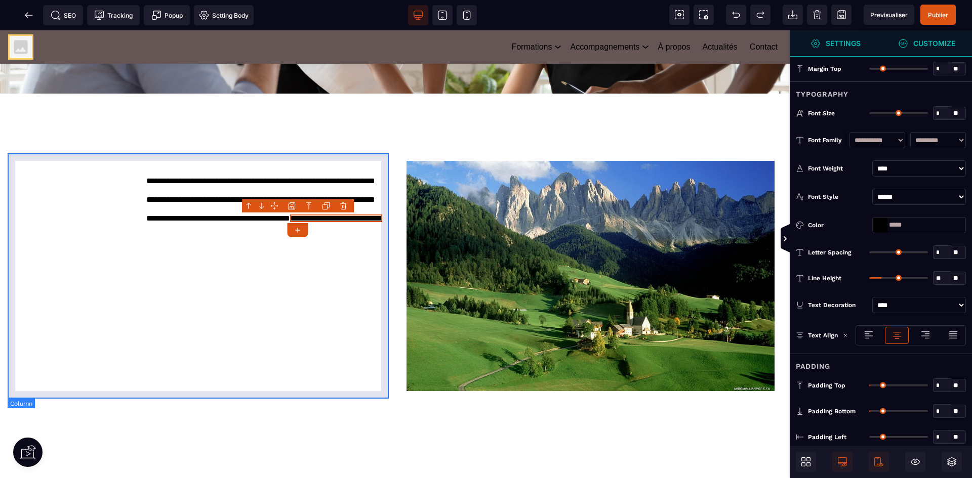  What do you see at coordinates (827, 437) in the screenshot?
I see `span: Padding Left` at bounding box center [827, 437].